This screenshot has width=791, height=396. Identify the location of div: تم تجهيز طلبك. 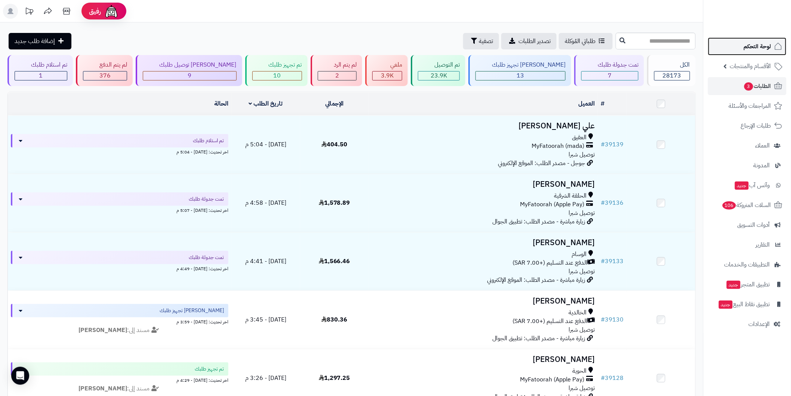
(277, 65).